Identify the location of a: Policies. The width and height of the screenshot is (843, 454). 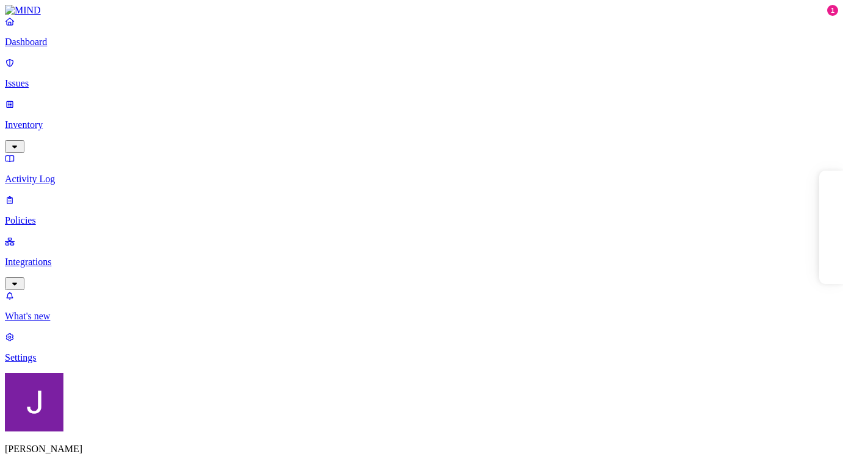
(421, 210).